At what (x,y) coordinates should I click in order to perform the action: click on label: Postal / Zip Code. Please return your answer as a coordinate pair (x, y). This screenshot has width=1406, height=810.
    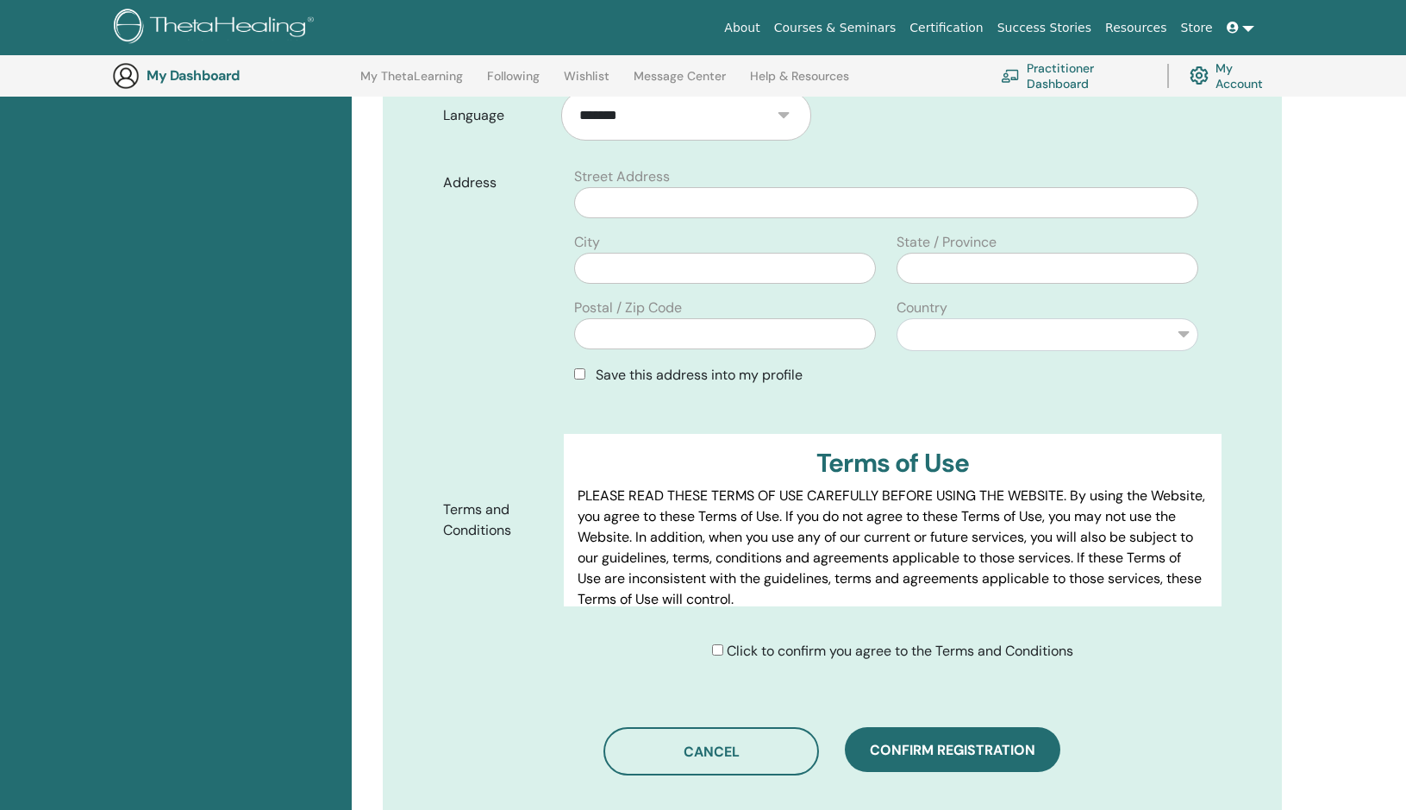
    Looking at the image, I should click on (628, 308).